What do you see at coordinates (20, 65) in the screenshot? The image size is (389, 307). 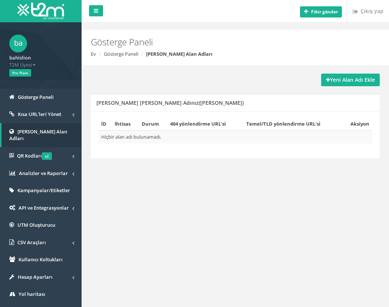 I see `font: T2M Üyesi` at bounding box center [20, 65].